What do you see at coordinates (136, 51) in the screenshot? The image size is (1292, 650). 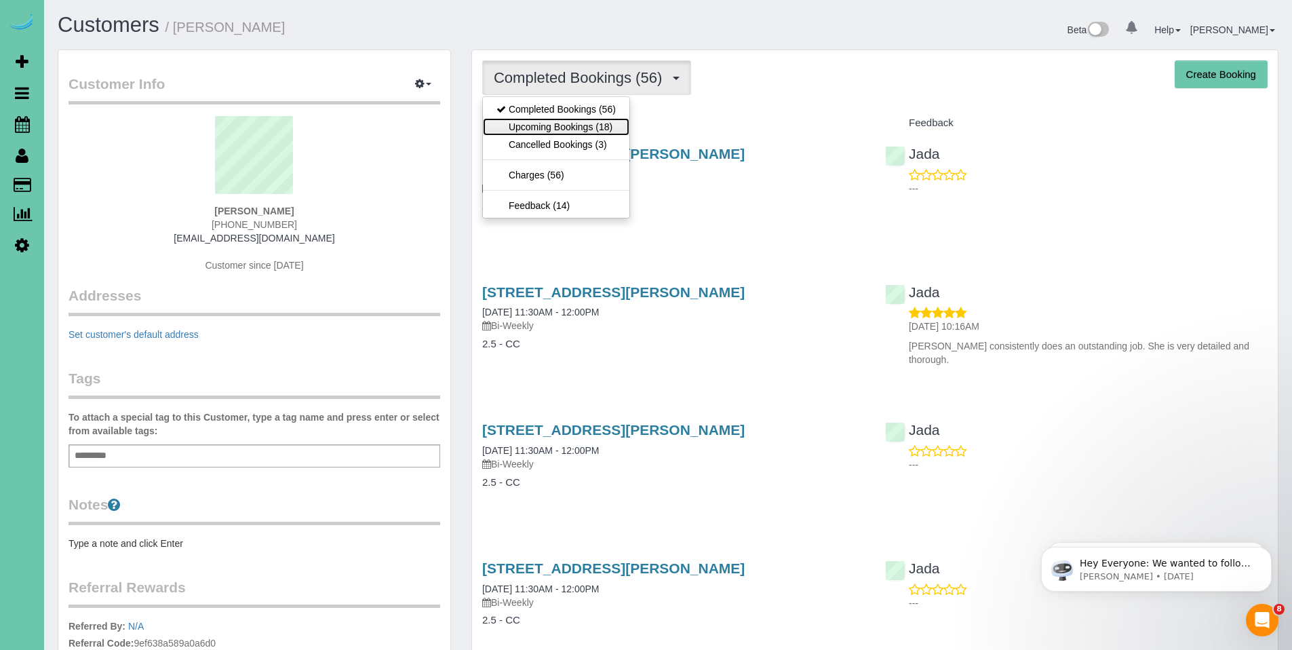 I see `div: message notification from Ellie, 1d ago. Hey Everyone: We wanted to follow up and let you know we...` at bounding box center [136, 51].